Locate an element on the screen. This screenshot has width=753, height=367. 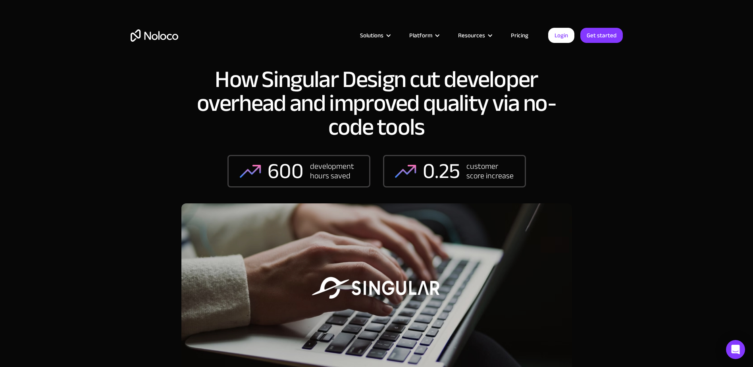
div: development hours saved is located at coordinates (334, 171).